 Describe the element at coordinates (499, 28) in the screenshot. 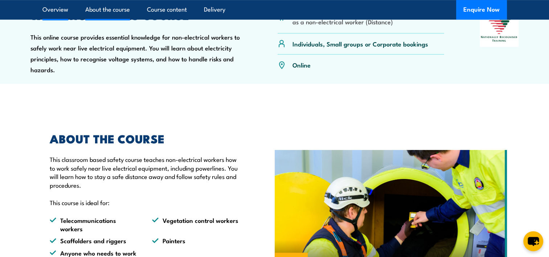

I see `img: Nationally Recognised Training logo.` at that location.